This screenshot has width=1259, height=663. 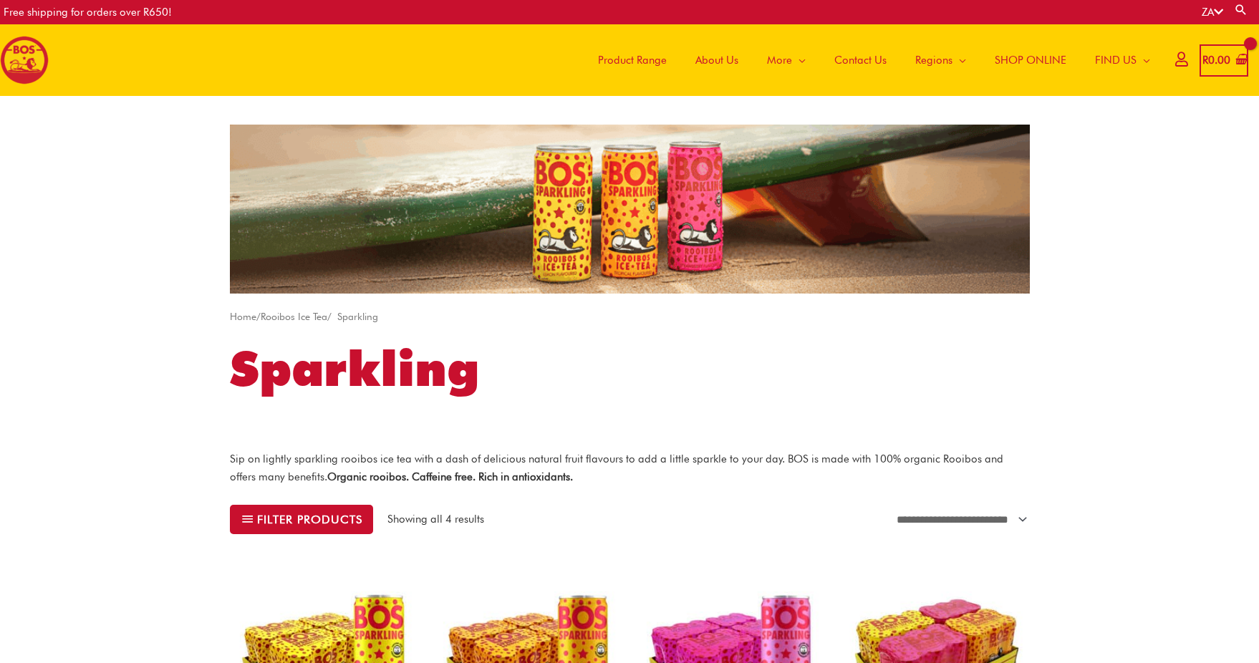 I want to click on a: More, so click(x=787, y=60).